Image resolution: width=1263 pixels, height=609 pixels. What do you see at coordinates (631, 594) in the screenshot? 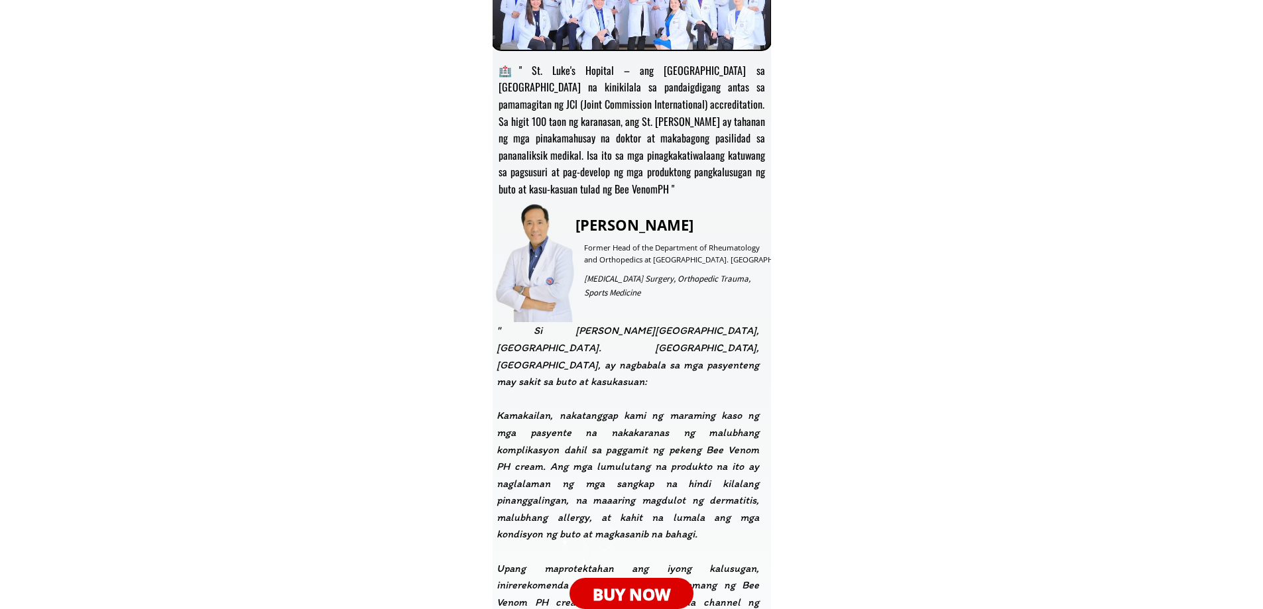
I see `font: BUY NOW` at bounding box center [631, 594].